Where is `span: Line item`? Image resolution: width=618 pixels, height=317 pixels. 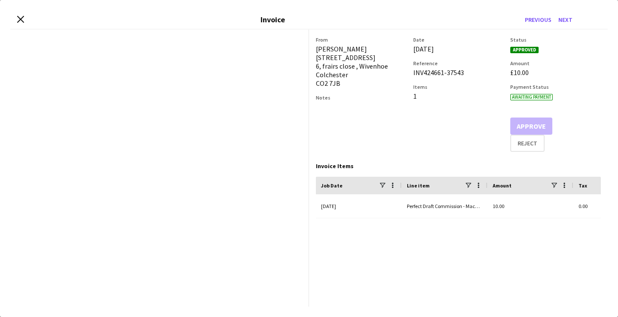 span: Line item is located at coordinates (418, 185).